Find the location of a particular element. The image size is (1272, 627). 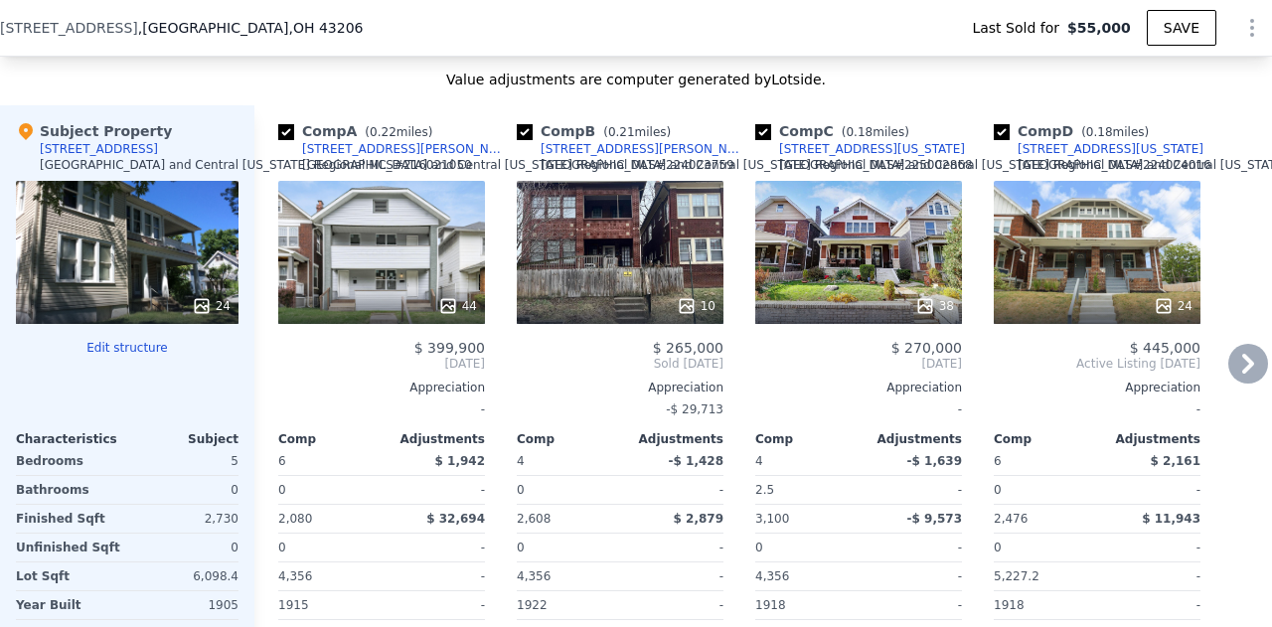

span: $ 32,694 is located at coordinates (455, 519).